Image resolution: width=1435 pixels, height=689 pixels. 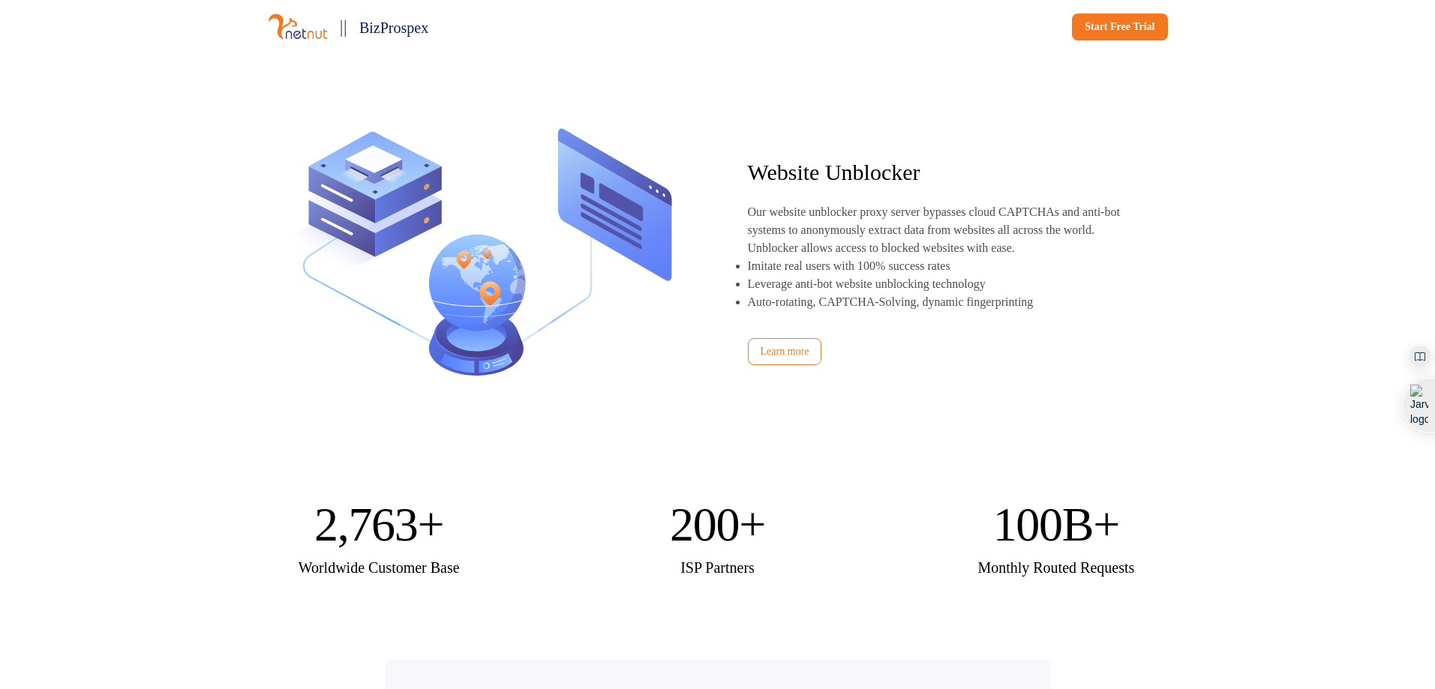 What do you see at coordinates (784, 352) in the screenshot?
I see `a: Learn more` at bounding box center [784, 352].